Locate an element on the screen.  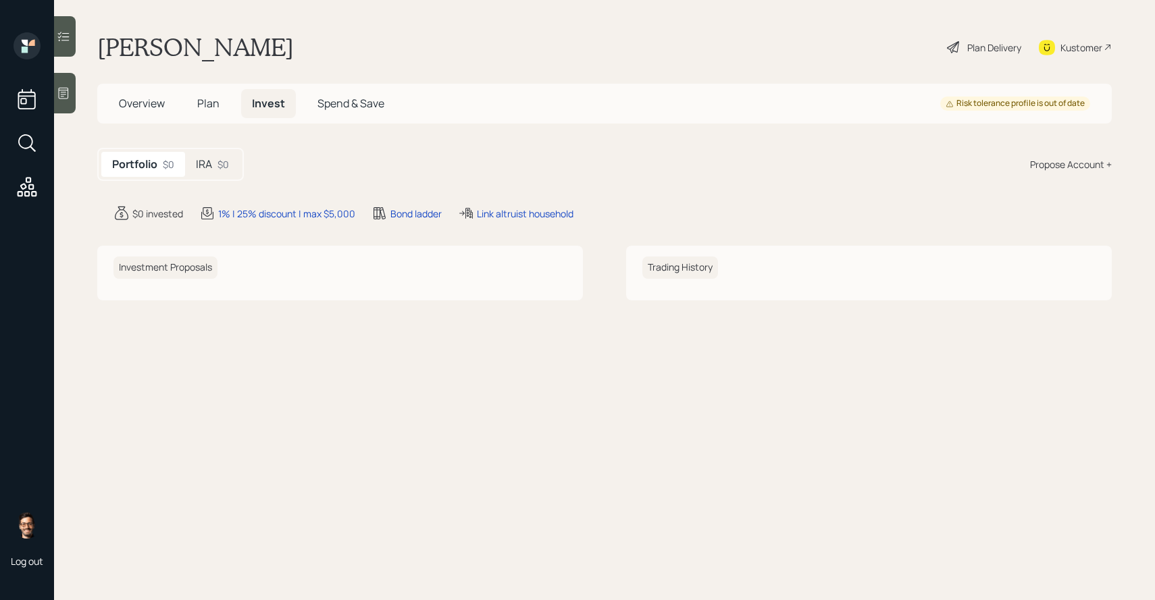
div: Link altruist household is located at coordinates (525, 213).